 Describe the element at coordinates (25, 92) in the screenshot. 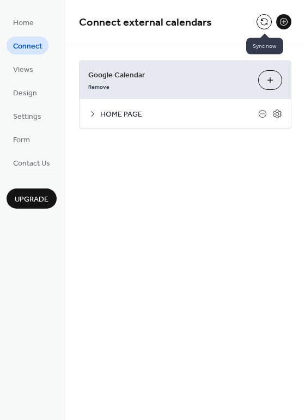

I see `a: Design` at that location.